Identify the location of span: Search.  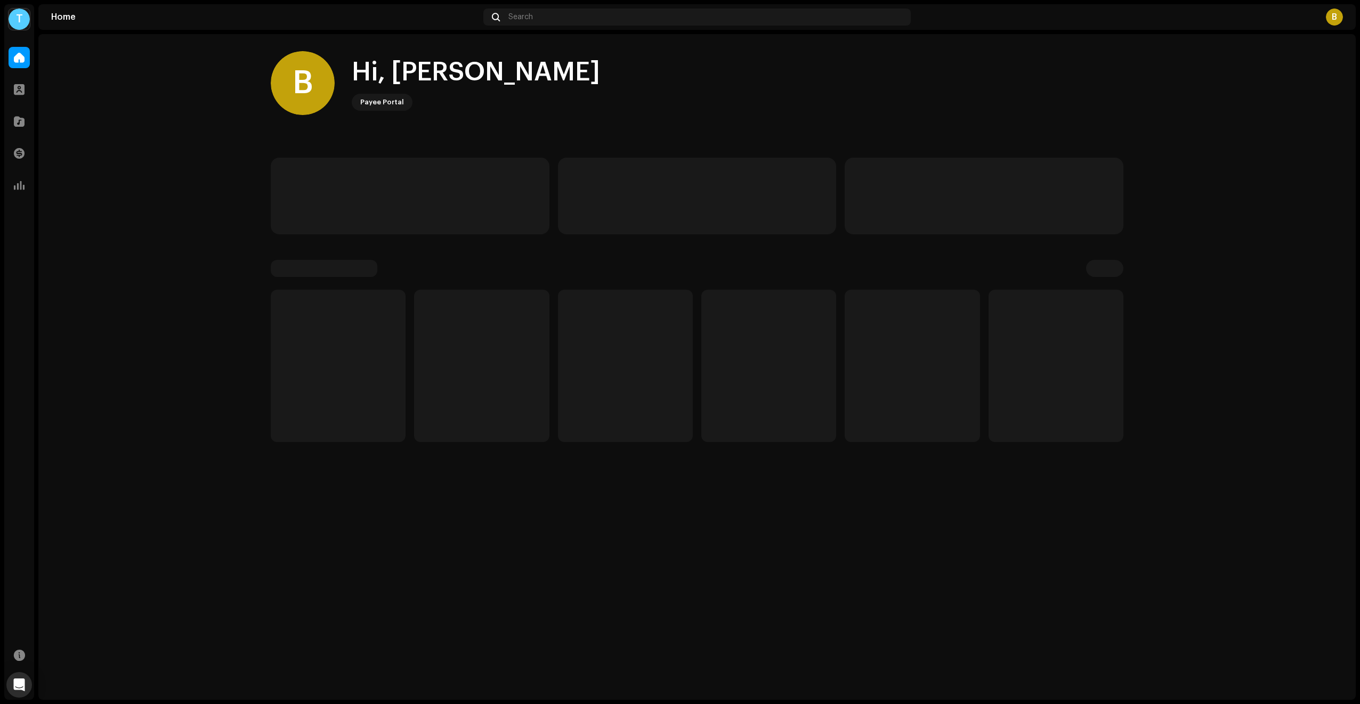
(521, 17).